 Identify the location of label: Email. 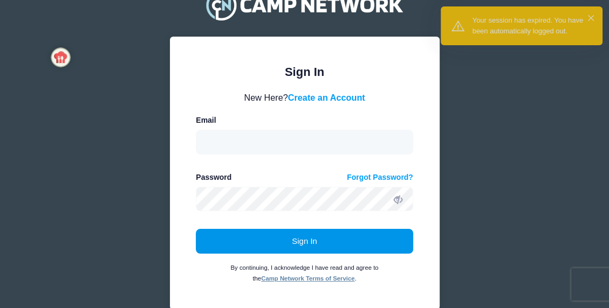
(205, 120).